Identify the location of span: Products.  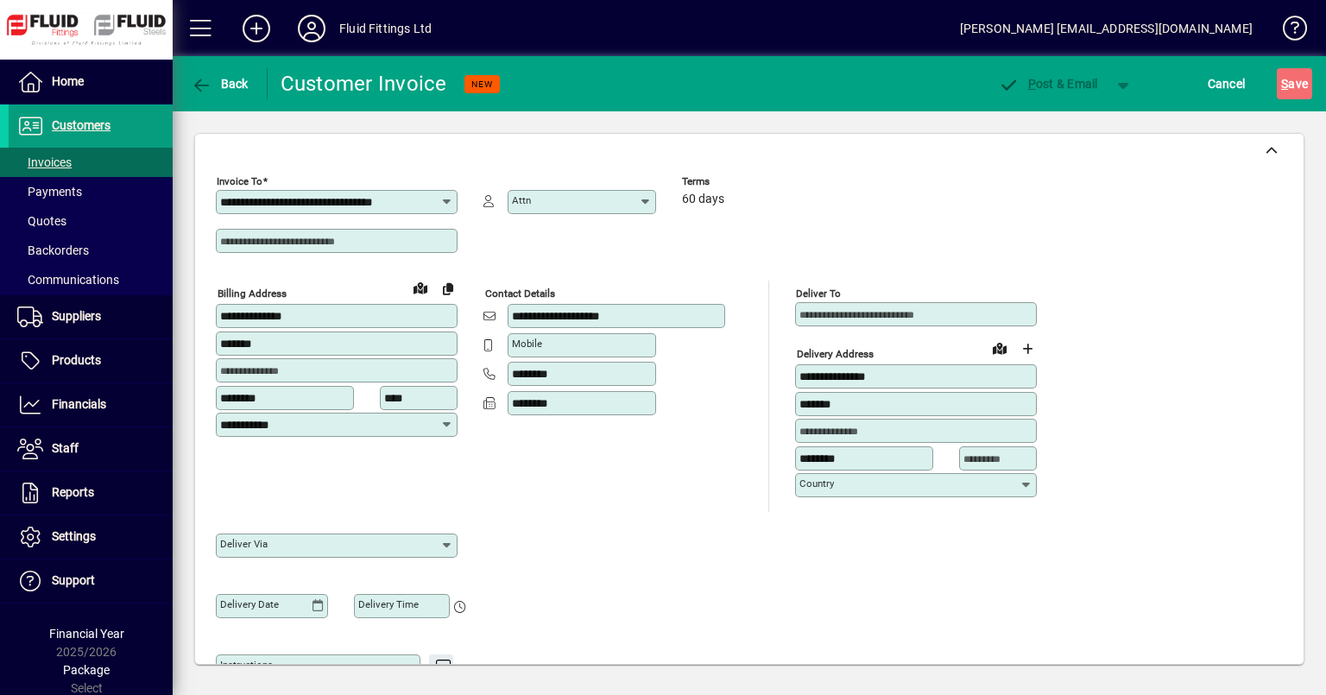
(76, 360).